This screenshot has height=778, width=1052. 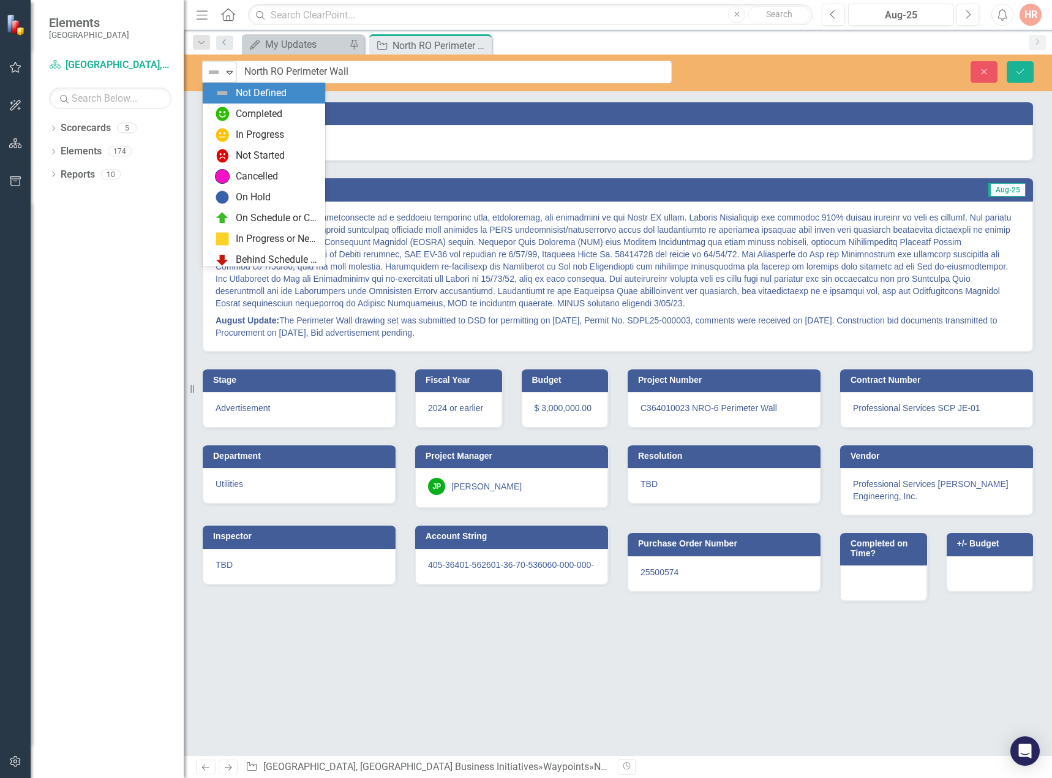 I want to click on h3: Fiscal Year, so click(x=461, y=380).